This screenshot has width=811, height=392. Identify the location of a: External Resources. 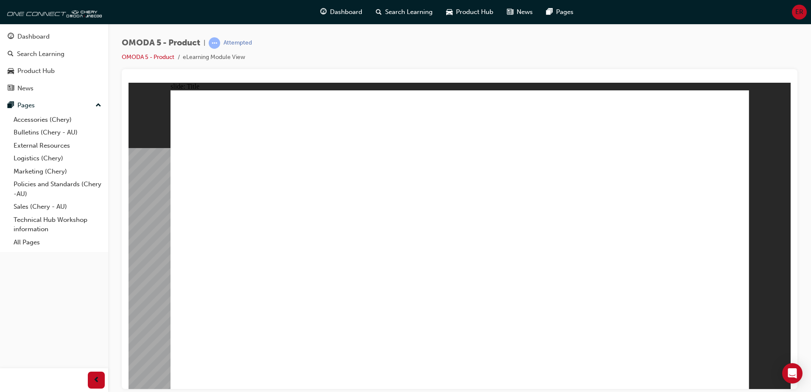
(57, 145).